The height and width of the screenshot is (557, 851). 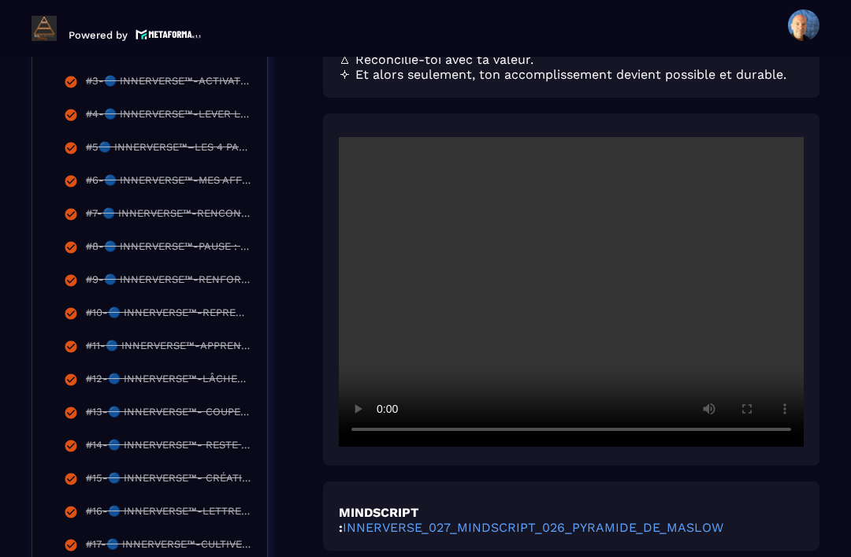 I want to click on p: 🝊 Et alors seulement, ton accomplissement devient possible et durable., so click(x=571, y=74).